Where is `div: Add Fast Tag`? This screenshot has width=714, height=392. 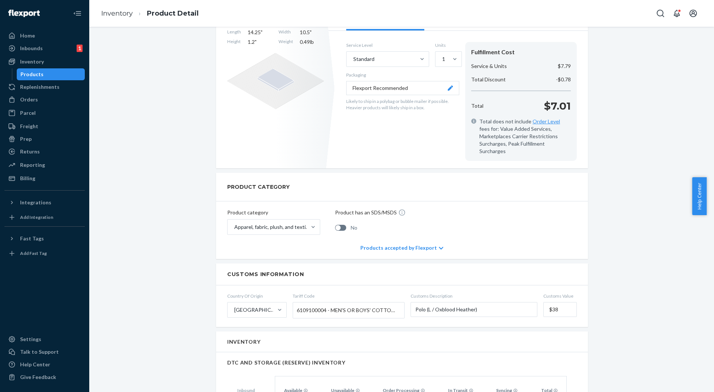 div: Add Fast Tag is located at coordinates (33, 253).